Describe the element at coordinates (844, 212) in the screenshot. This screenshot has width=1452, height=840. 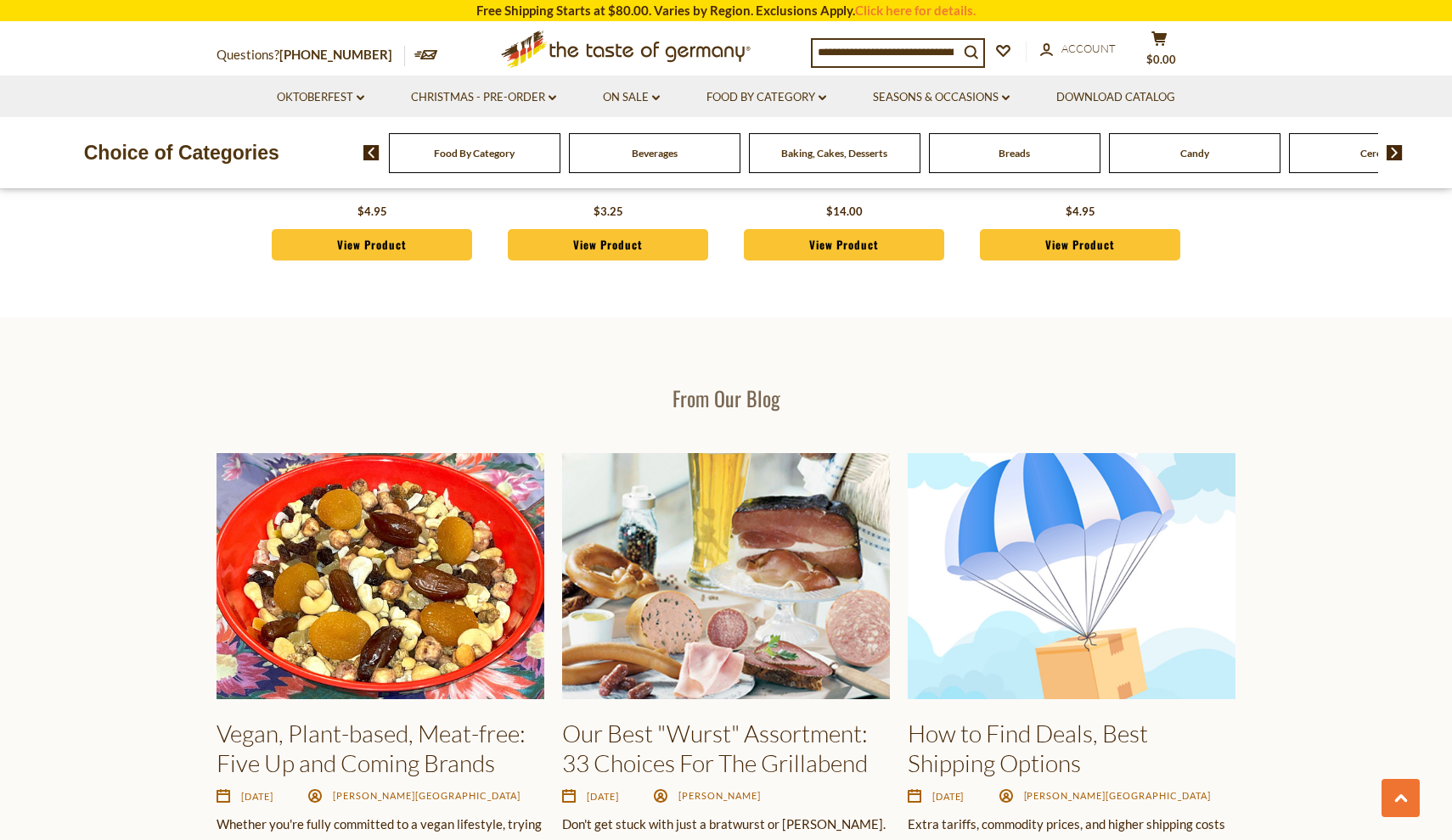
I see `div: $14.00` at that location.